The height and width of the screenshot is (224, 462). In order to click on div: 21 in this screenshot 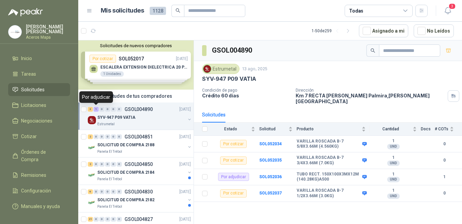, I will do `click(90, 220)`.